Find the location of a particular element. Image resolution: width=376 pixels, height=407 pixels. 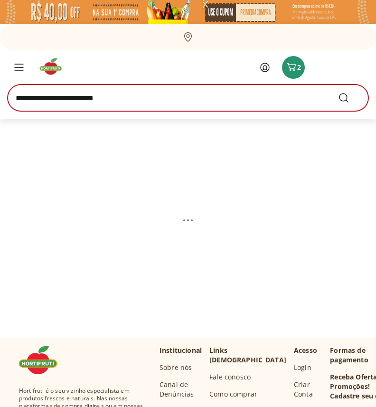

button: Menu is located at coordinates (19, 67).